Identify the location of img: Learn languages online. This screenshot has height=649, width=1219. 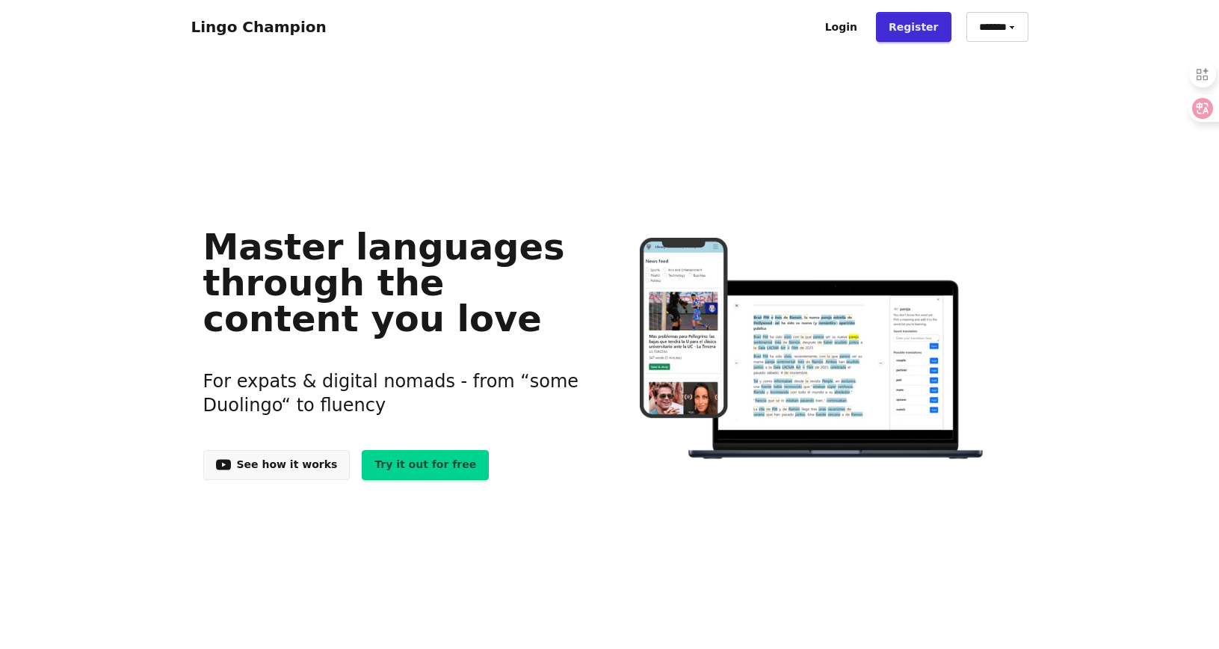
(812, 349).